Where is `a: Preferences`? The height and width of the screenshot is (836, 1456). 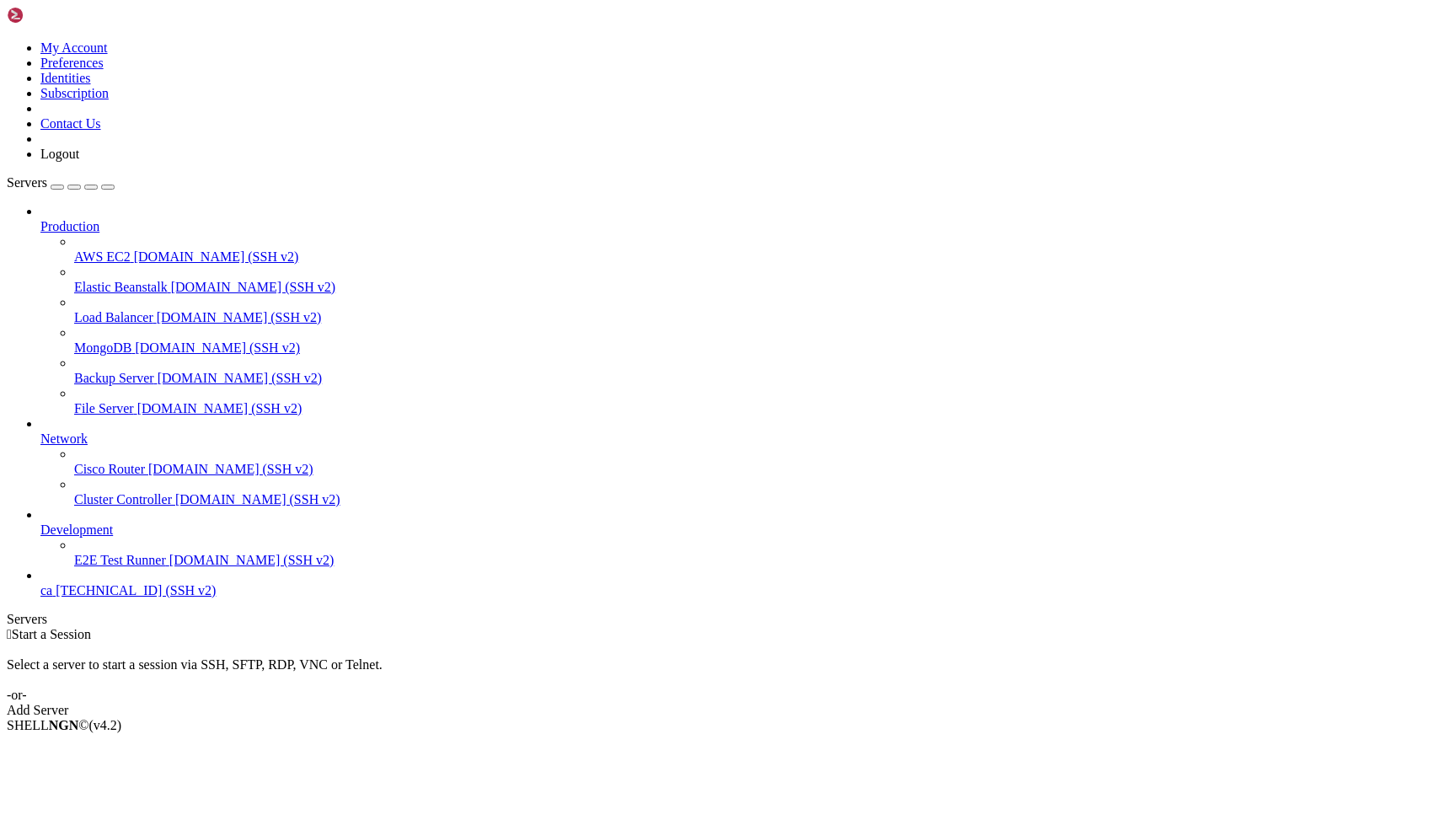
a: Preferences is located at coordinates (71, 62).